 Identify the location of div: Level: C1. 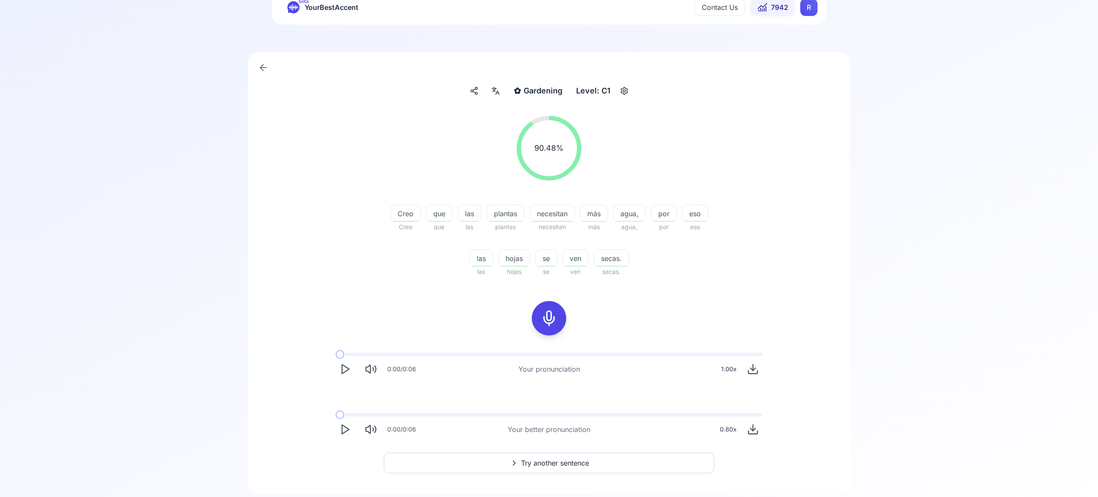
(594, 91).